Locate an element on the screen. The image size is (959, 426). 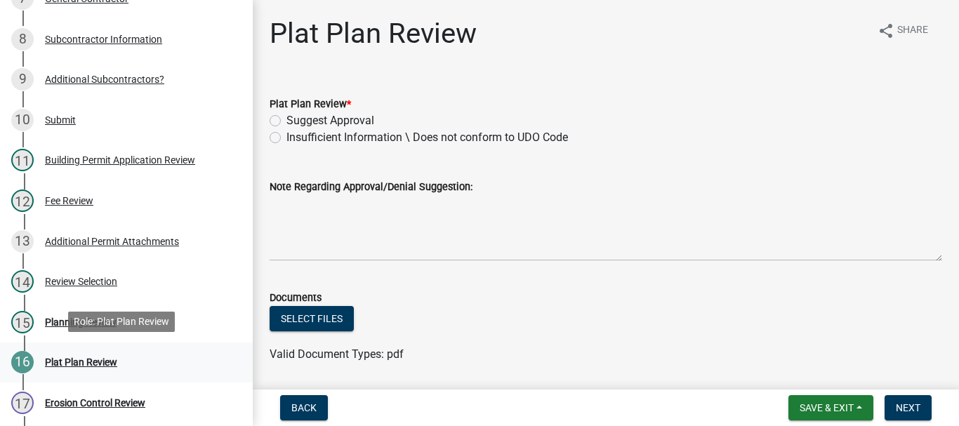
div: 14 is located at coordinates (22, 282).